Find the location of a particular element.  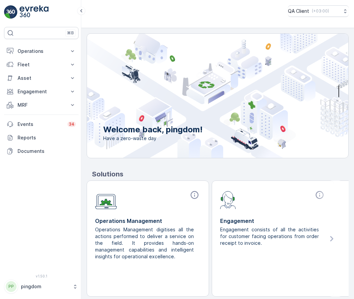

p: Reports is located at coordinates (47, 138).